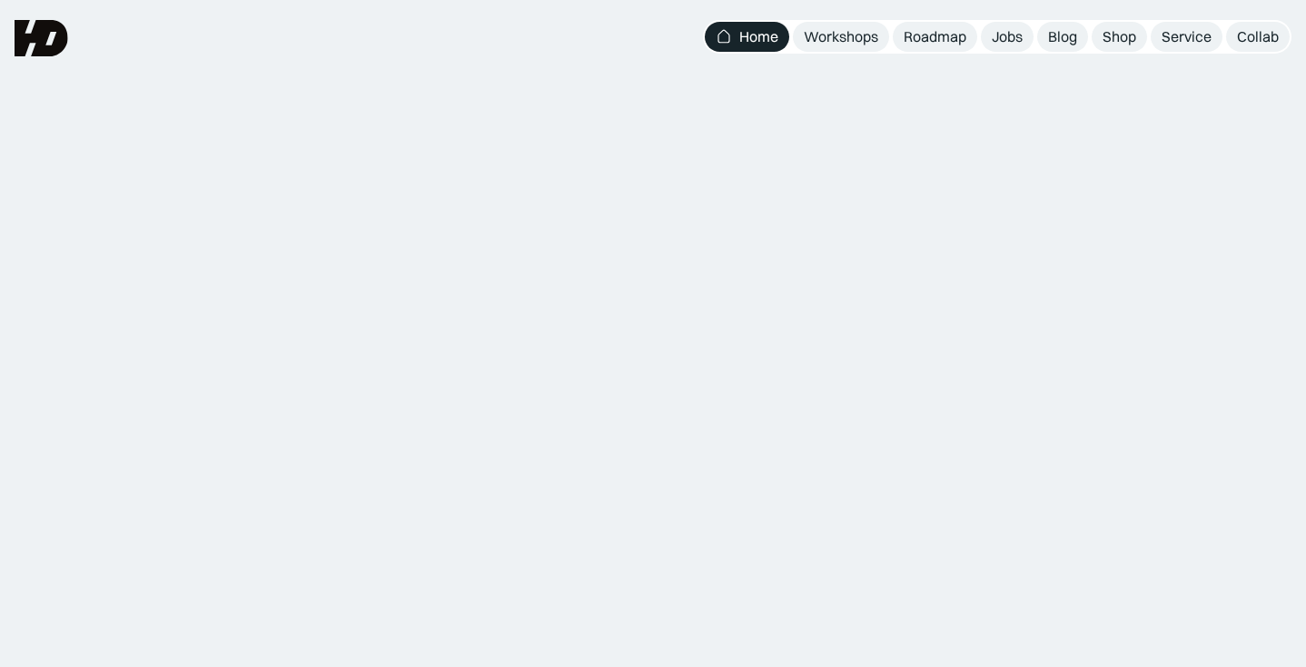 Image resolution: width=1306 pixels, height=667 pixels. What do you see at coordinates (841, 36) in the screenshot?
I see `div: Workshops` at bounding box center [841, 36].